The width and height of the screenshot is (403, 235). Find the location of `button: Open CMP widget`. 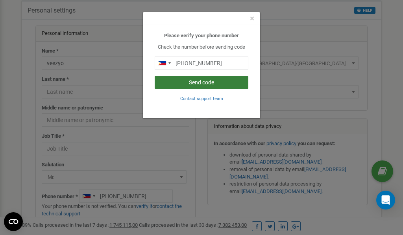

button: Open CMP widget is located at coordinates (13, 222).